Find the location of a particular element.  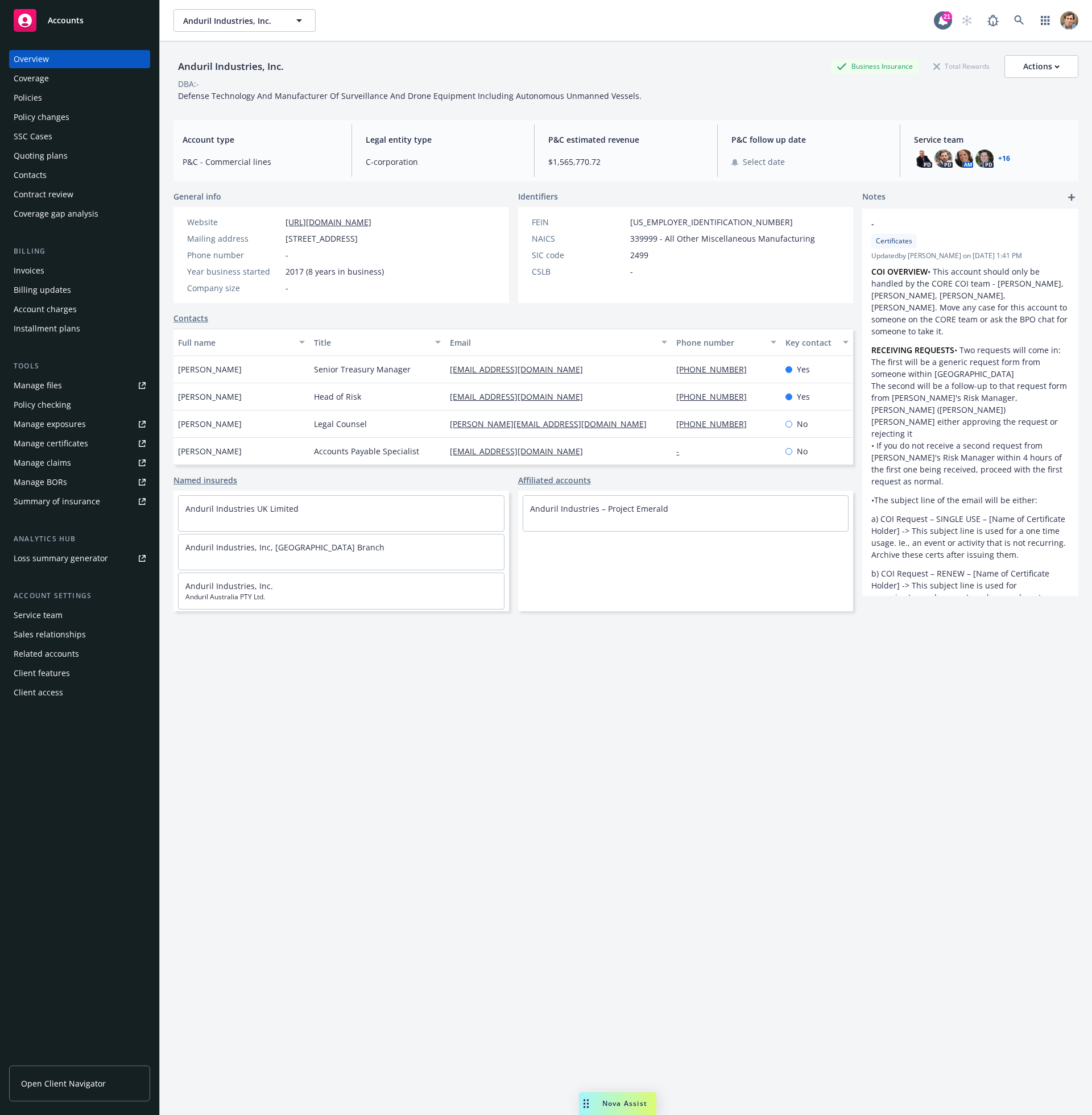

div: Drag to move is located at coordinates (586, 1104).